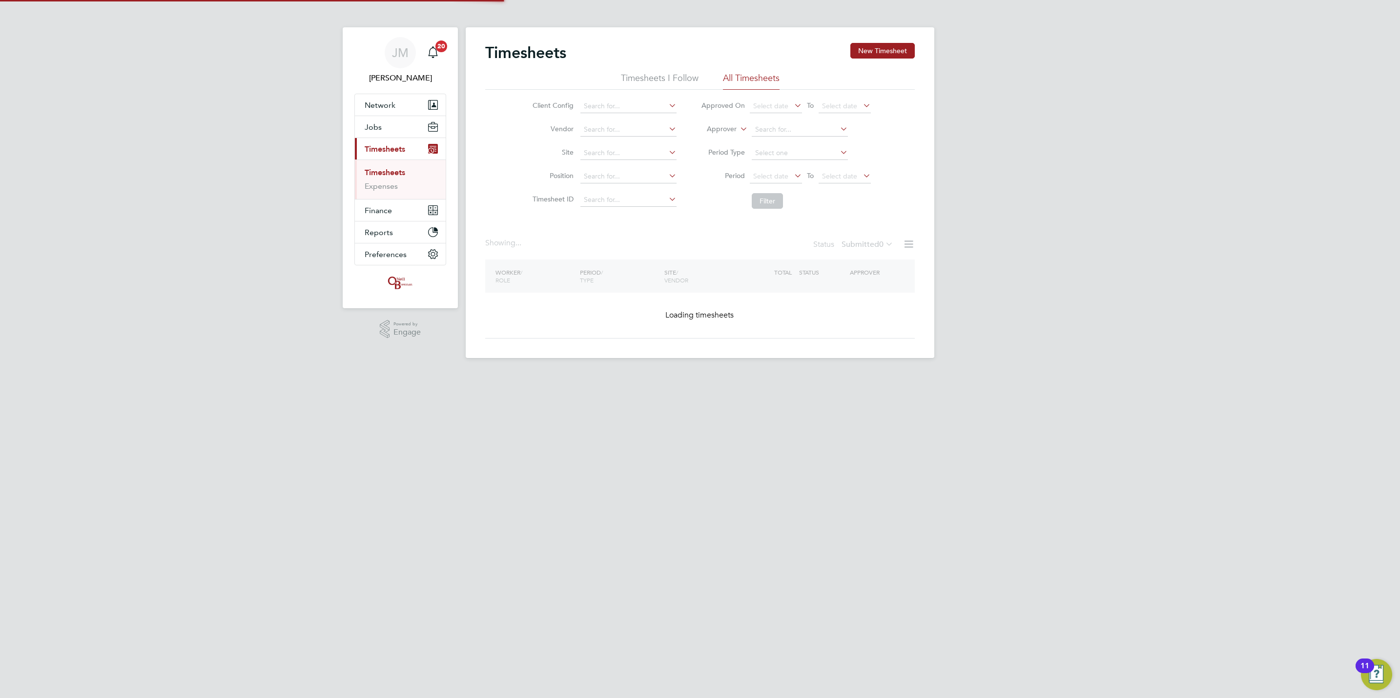 The image size is (1400, 698). What do you see at coordinates (378, 210) in the screenshot?
I see `span: Finance` at bounding box center [378, 210].